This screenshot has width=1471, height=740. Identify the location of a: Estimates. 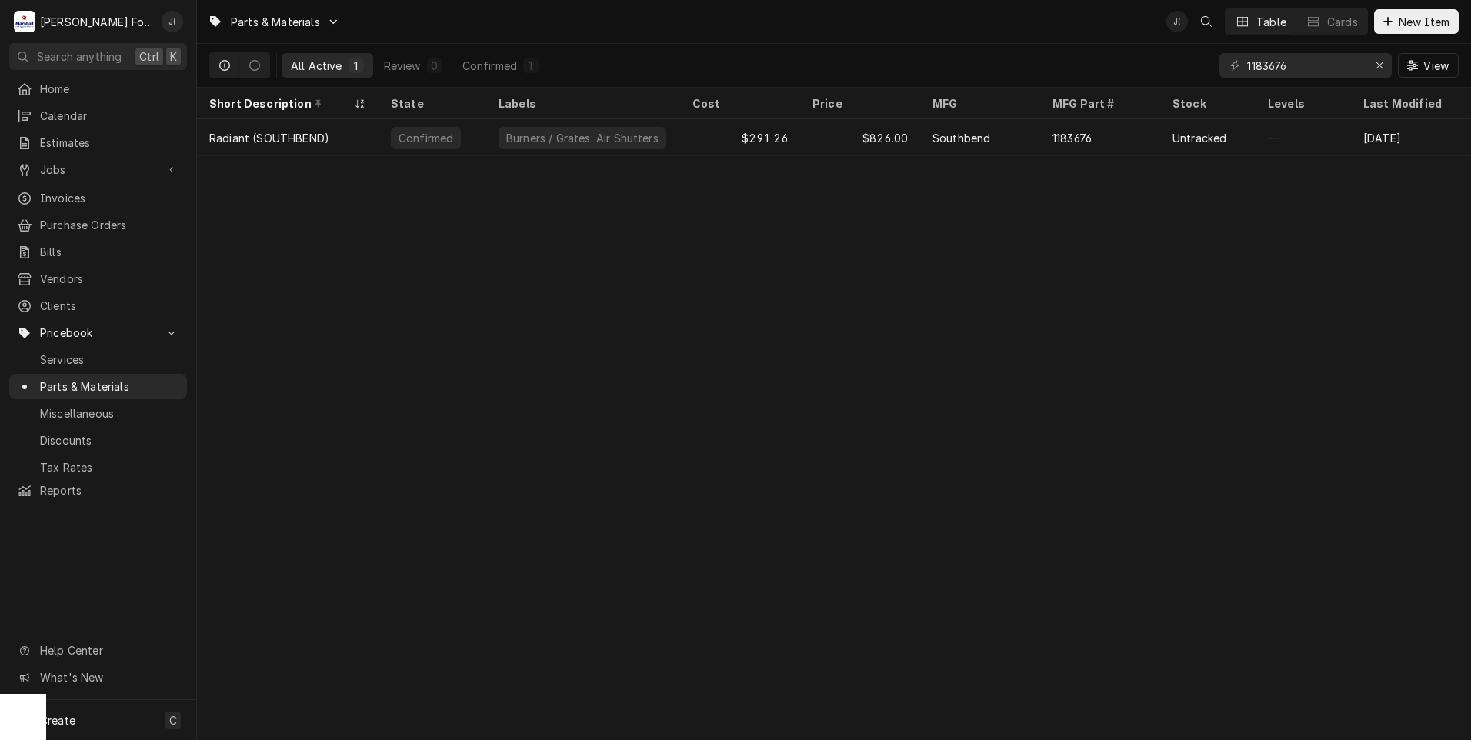
(98, 142).